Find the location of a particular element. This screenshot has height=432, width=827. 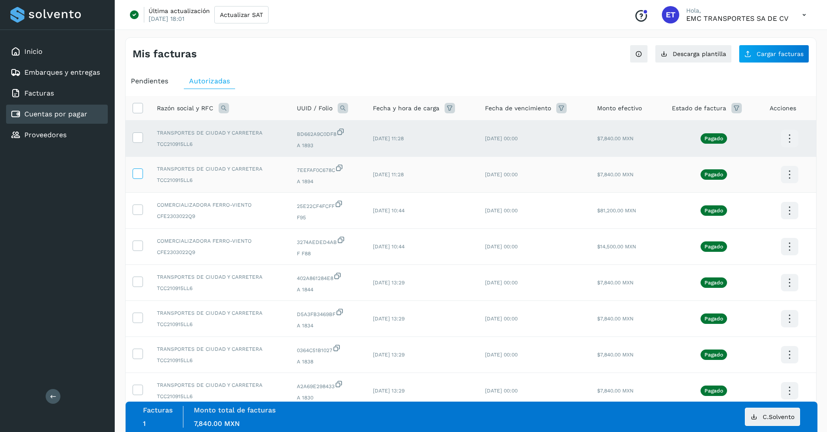

span: 7EEFAF0C678C is located at coordinates (327, 169).